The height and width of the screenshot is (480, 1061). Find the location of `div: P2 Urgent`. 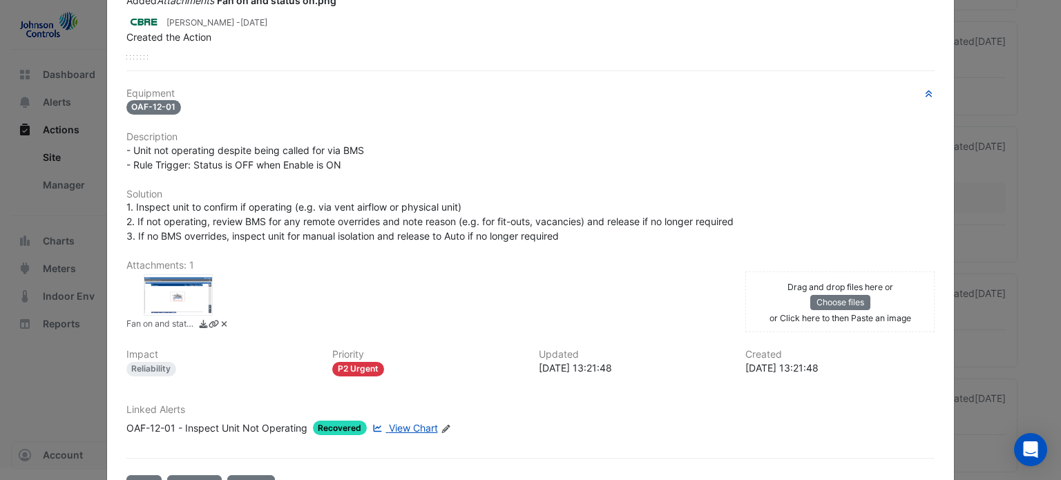

div: P2 Urgent is located at coordinates (358, 369).